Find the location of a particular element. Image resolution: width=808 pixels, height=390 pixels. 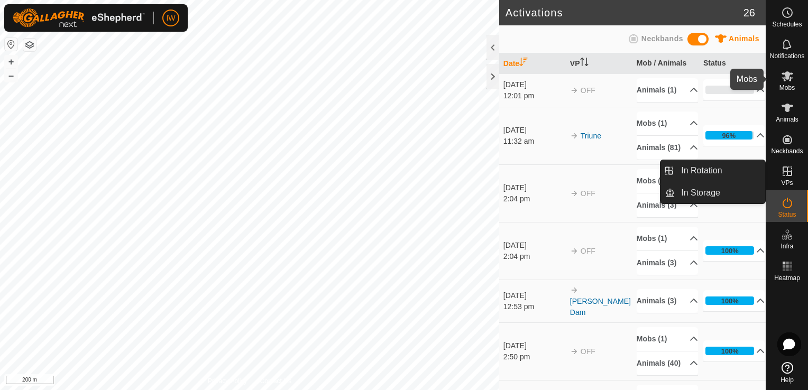

a: In Rotation is located at coordinates (719, 171).